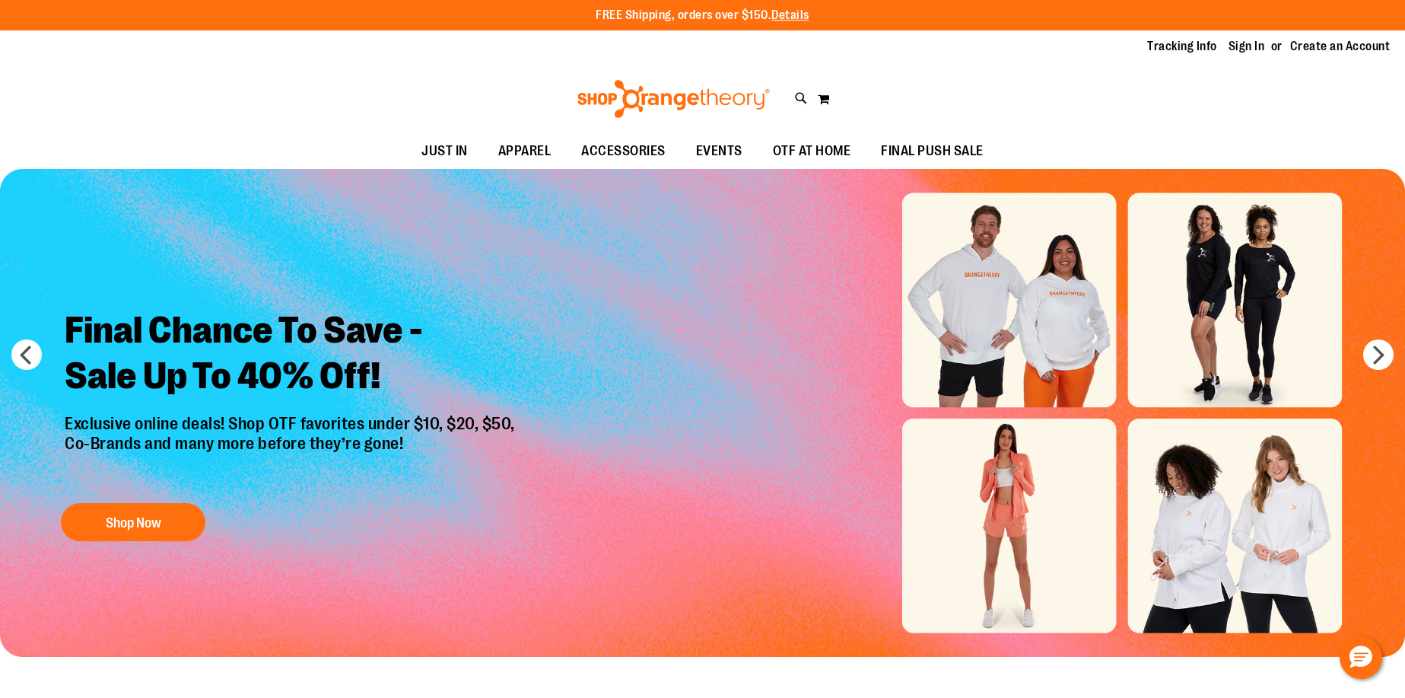  Describe the element at coordinates (812, 151) in the screenshot. I see `span: OTF AT HOME` at that location.